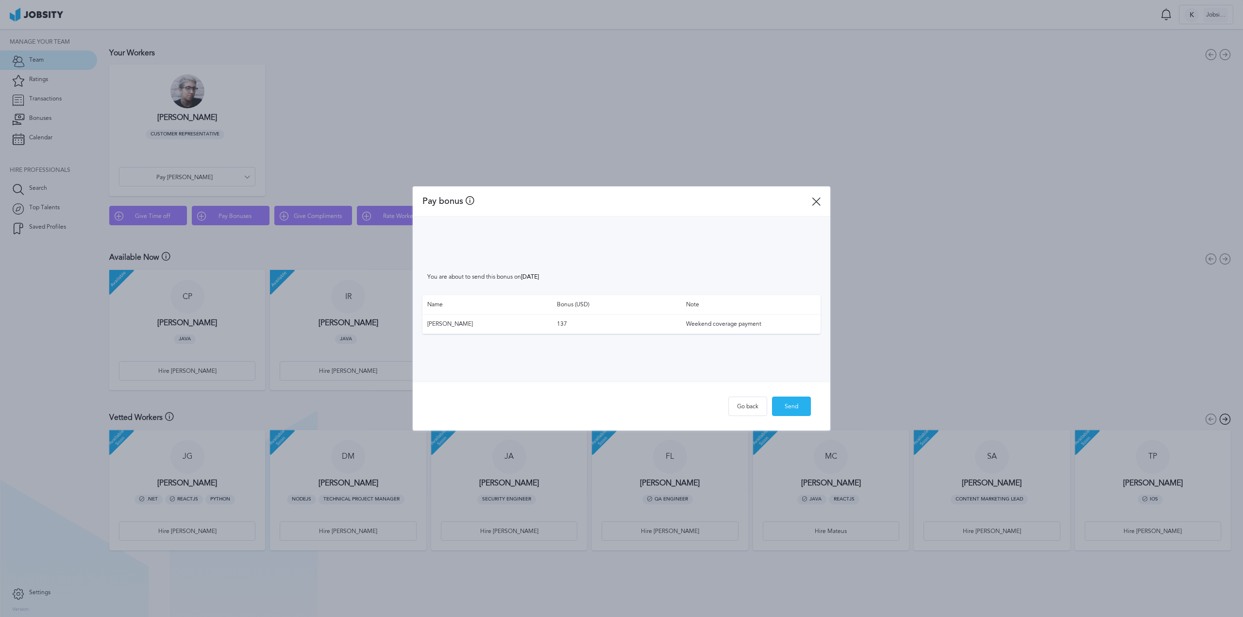 This screenshot has width=1243, height=617. Describe the element at coordinates (474, 277) in the screenshot. I see `span: You are about to send this bonus on` at that location.